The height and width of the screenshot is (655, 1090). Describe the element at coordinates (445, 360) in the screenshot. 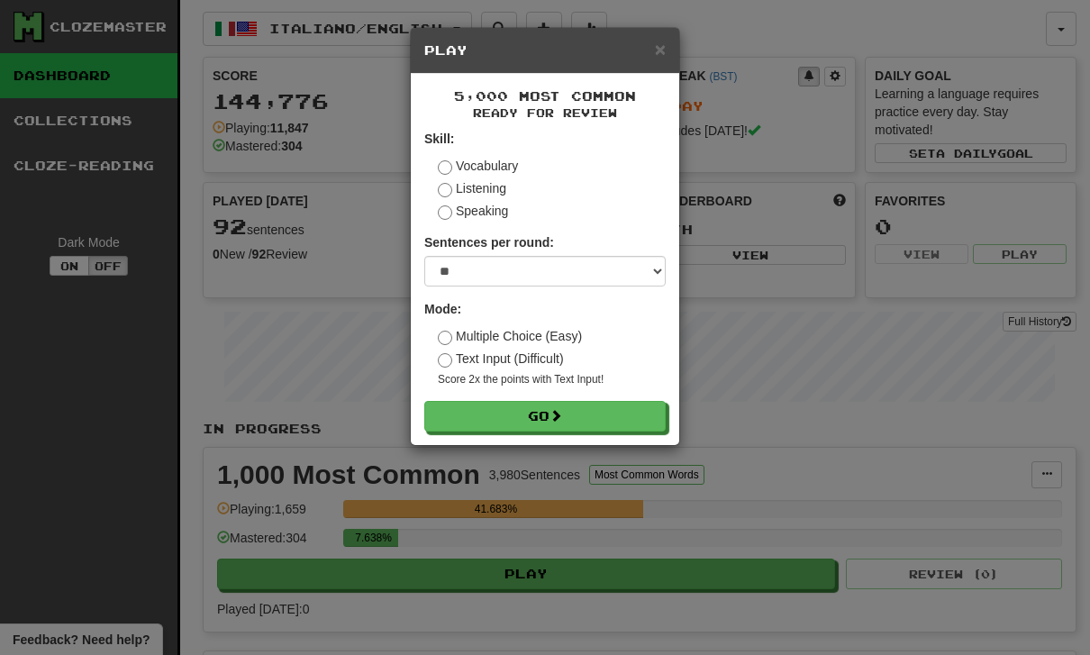

I see `input: Text Input (Difficult)` at that location.